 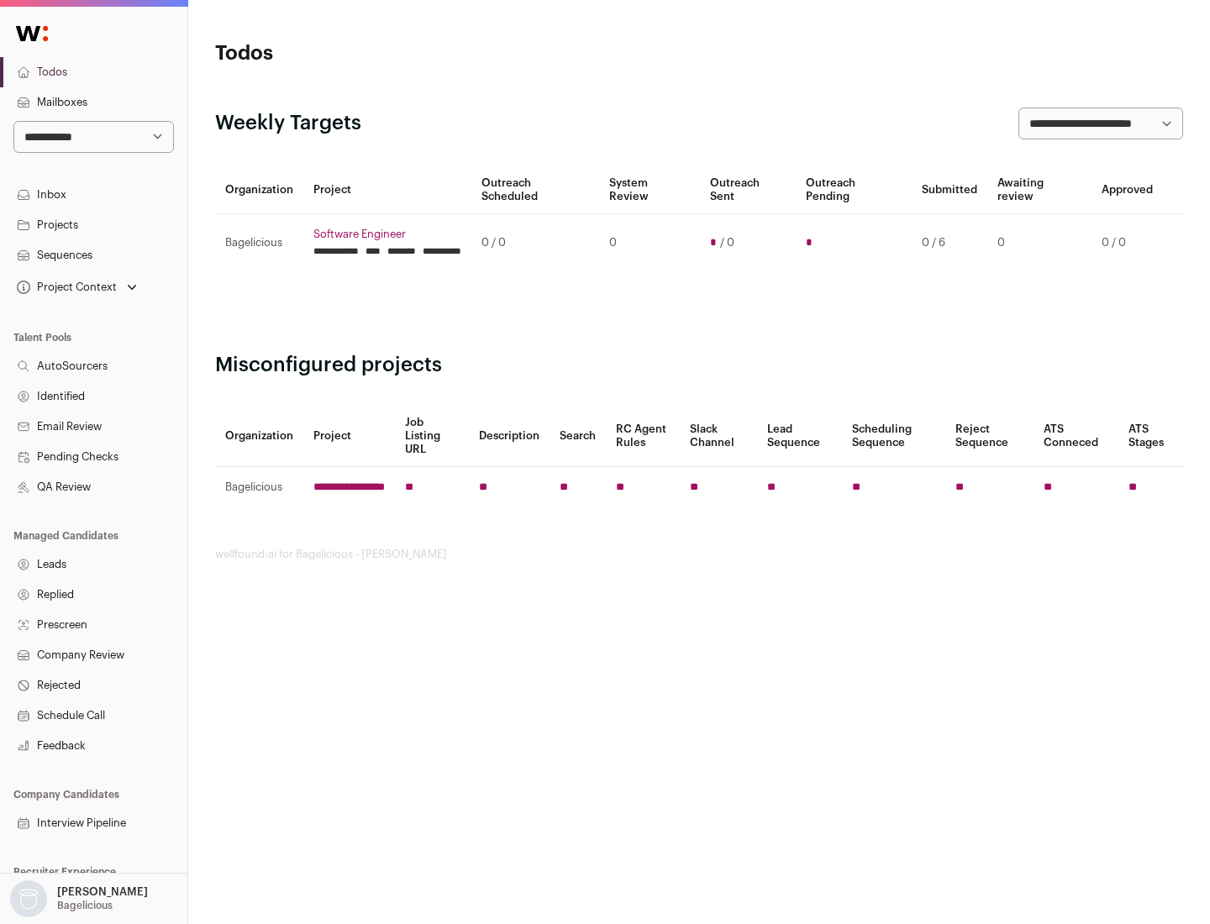 What do you see at coordinates (1150, 436) in the screenshot?
I see `th: ATS Stages` at bounding box center [1150, 436].